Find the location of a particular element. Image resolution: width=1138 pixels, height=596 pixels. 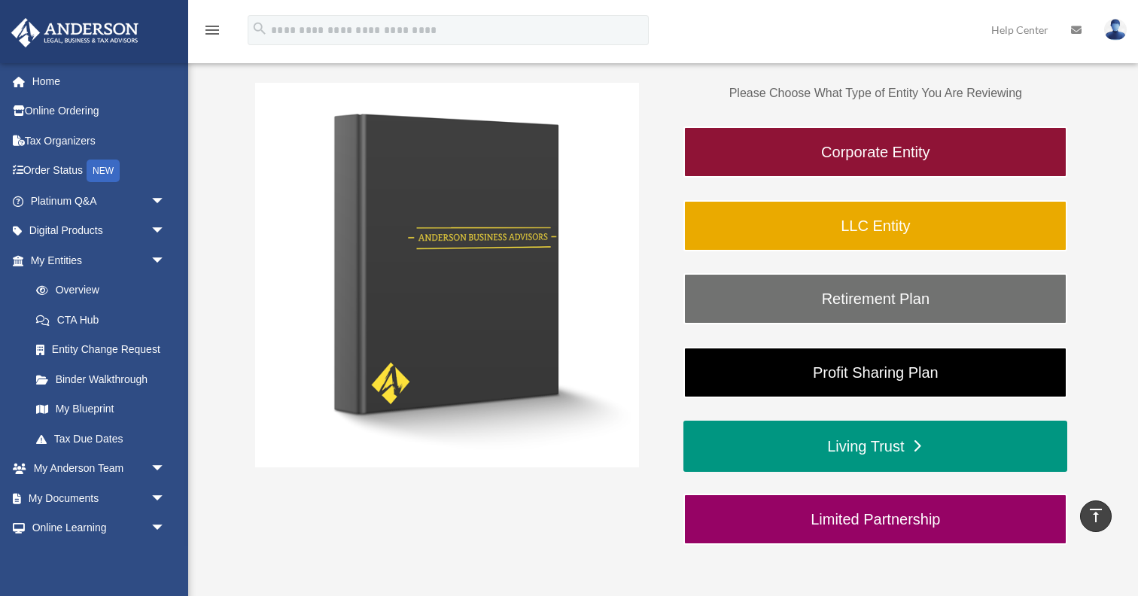

i: search is located at coordinates (260, 29).